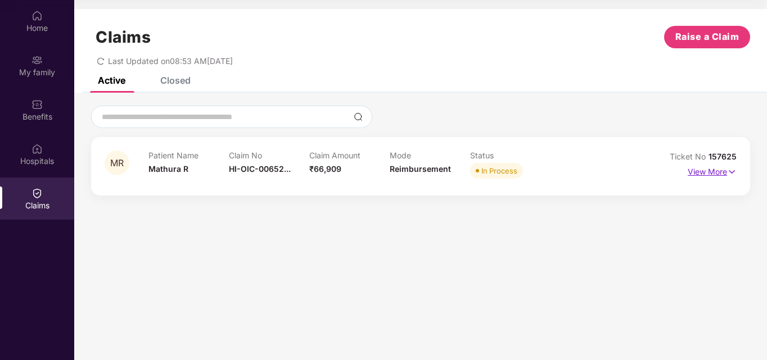 The width and height of the screenshot is (767, 360). What do you see at coordinates (37, 60) in the screenshot?
I see `img: svg+xml;base64,PHN2ZyB3aWR0aD0iMjAiIGhlaWdodD0iMjAiIHZpZXdCb3g9IjAgMCAyMCAyMCIgZmlsbD0ibm9uZSIgeG...` at bounding box center [37, 60].